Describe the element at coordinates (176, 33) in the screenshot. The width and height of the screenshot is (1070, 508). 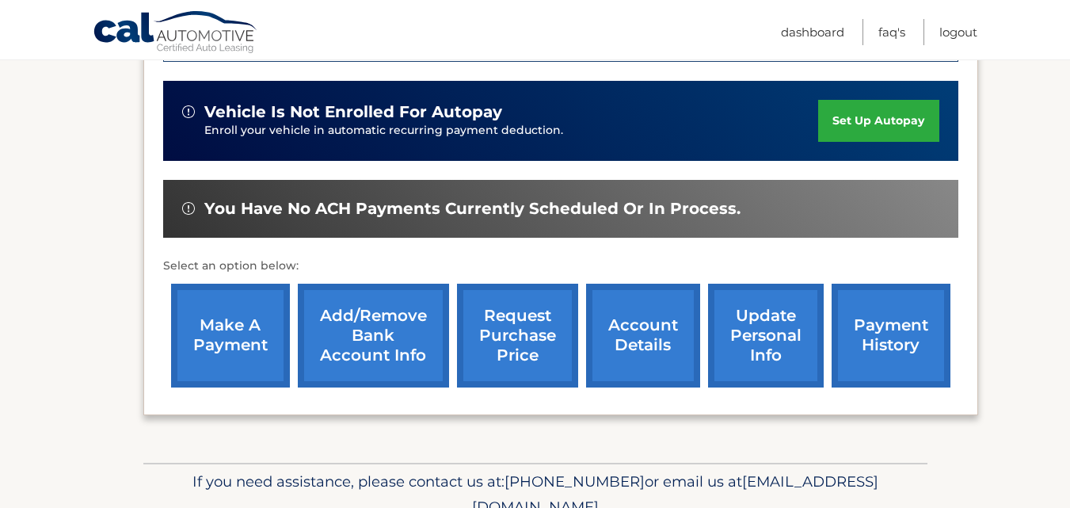
I see `a: Cal Automotive` at that location.